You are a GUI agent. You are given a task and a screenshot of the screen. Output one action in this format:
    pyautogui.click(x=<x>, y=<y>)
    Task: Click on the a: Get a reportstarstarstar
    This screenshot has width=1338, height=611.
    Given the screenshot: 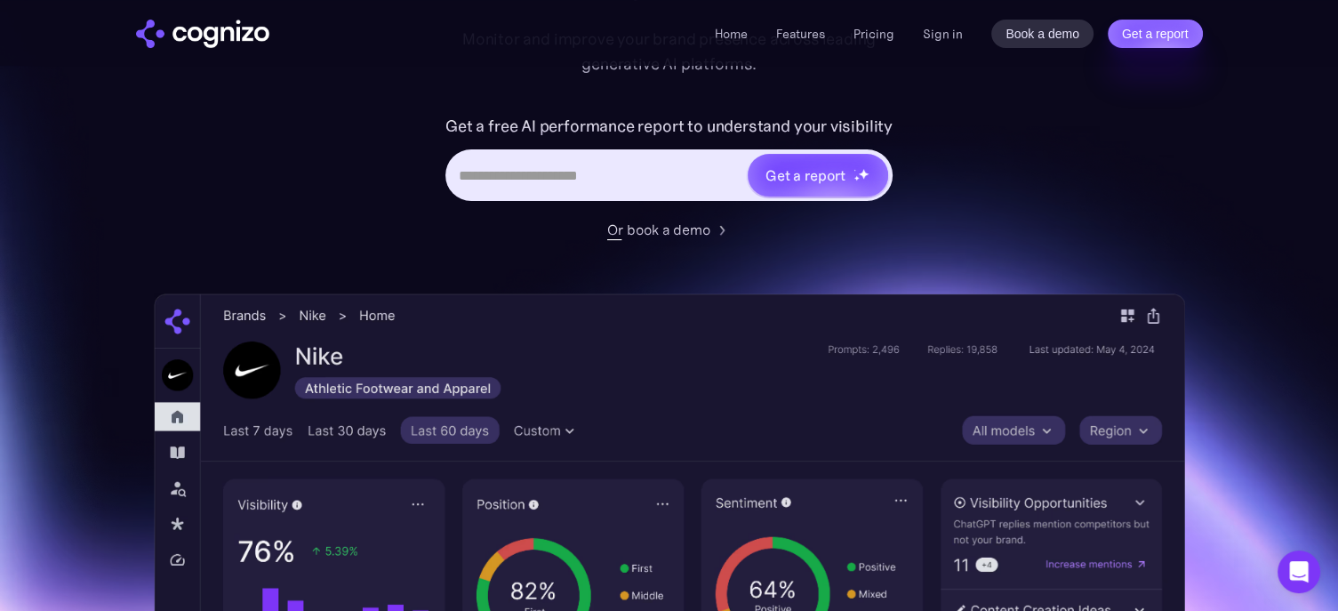 What is the action you would take?
    pyautogui.click(x=818, y=175)
    